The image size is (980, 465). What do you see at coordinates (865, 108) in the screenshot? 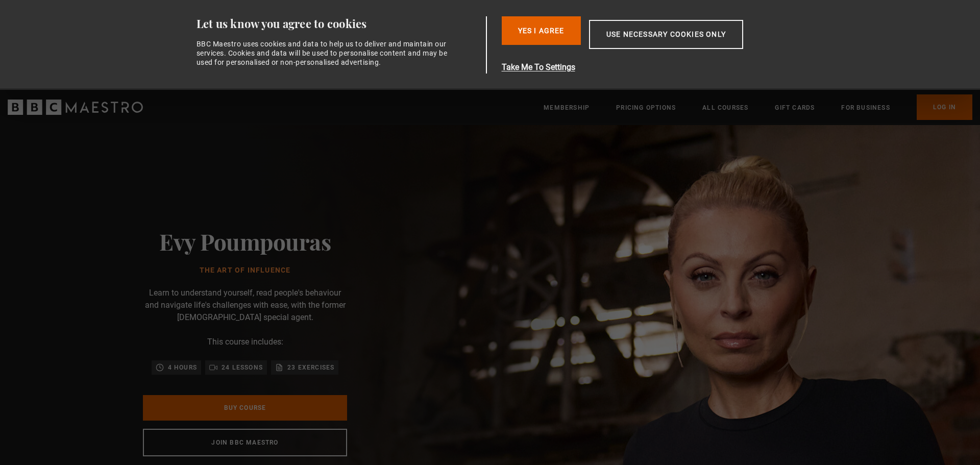
I see `a: For business` at bounding box center [865, 108].